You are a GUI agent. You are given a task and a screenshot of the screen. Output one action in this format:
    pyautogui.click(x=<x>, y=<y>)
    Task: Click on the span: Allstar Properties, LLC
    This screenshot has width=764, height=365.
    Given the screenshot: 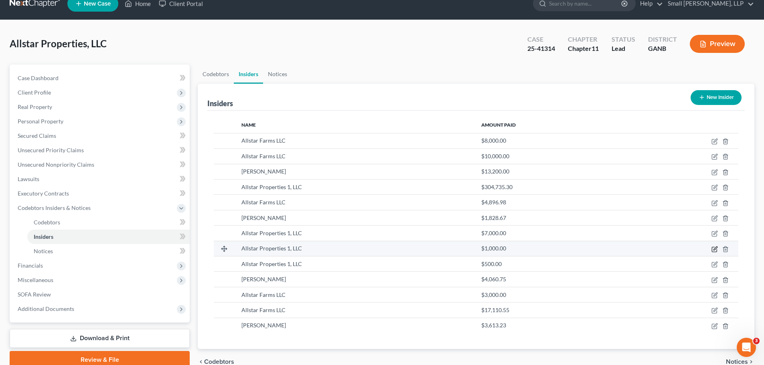 What is the action you would take?
    pyautogui.click(x=58, y=43)
    